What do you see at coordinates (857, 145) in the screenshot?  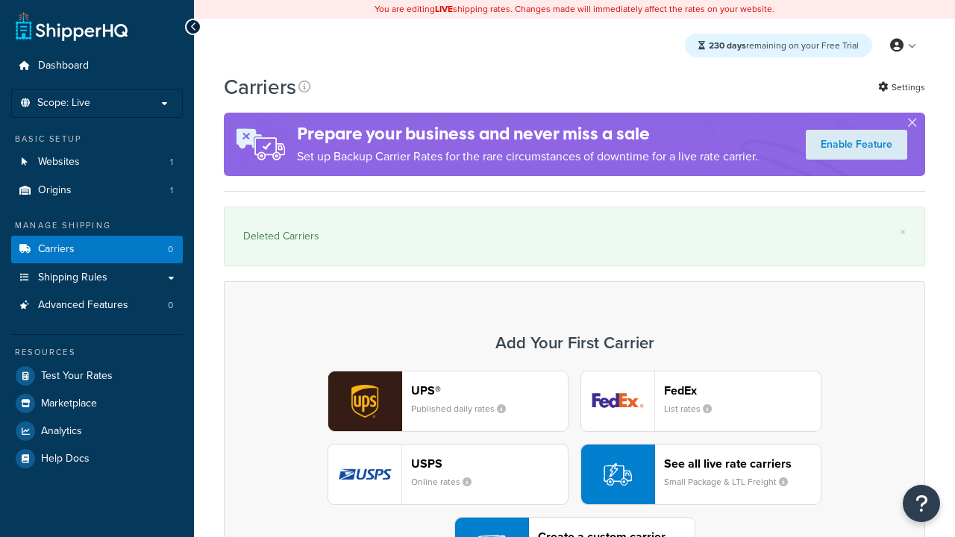 I see `a: Enable Feature` at bounding box center [857, 145].